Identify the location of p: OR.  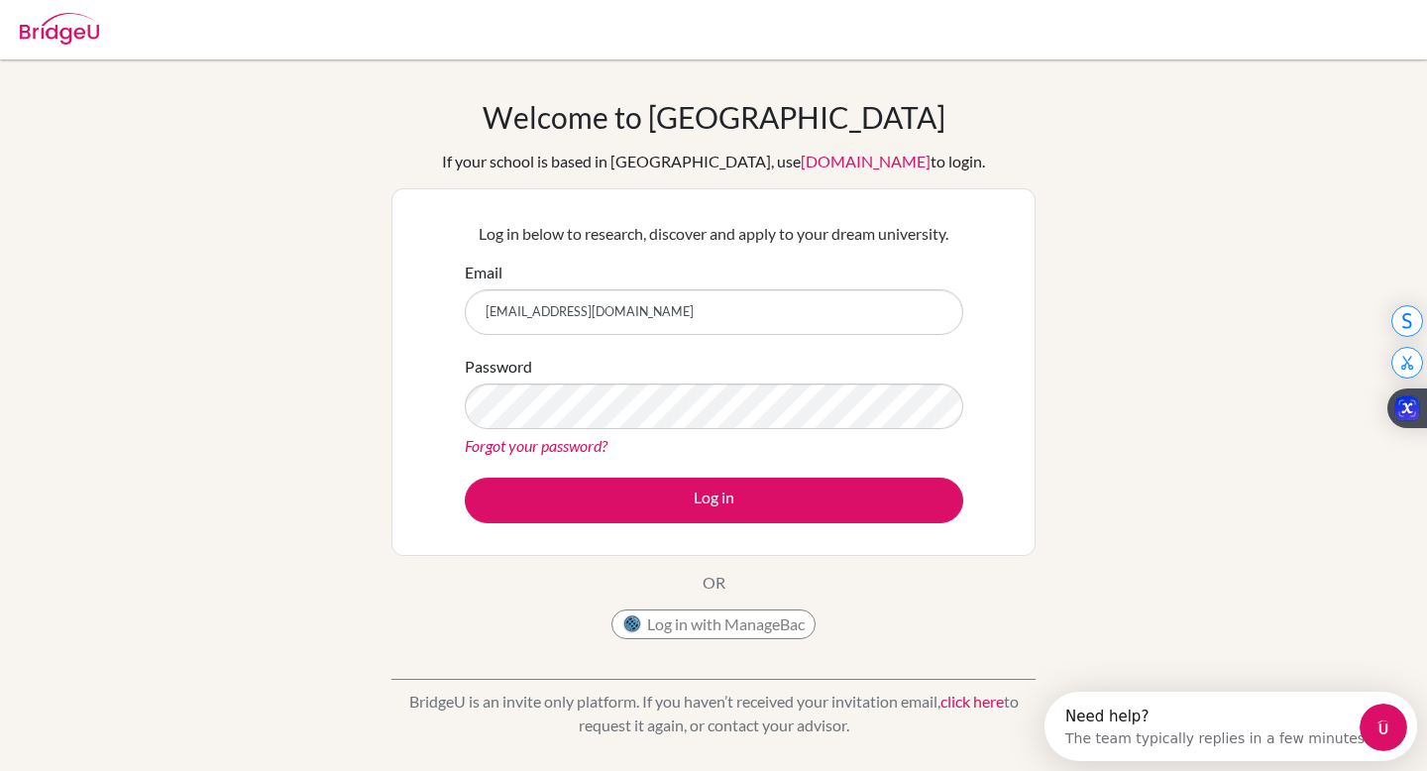
(713, 583).